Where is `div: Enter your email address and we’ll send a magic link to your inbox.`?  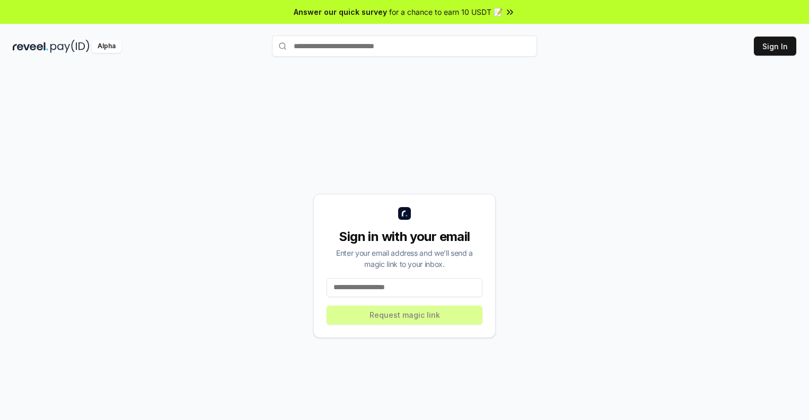
div: Enter your email address and we’ll send a magic link to your inbox. is located at coordinates (405, 259).